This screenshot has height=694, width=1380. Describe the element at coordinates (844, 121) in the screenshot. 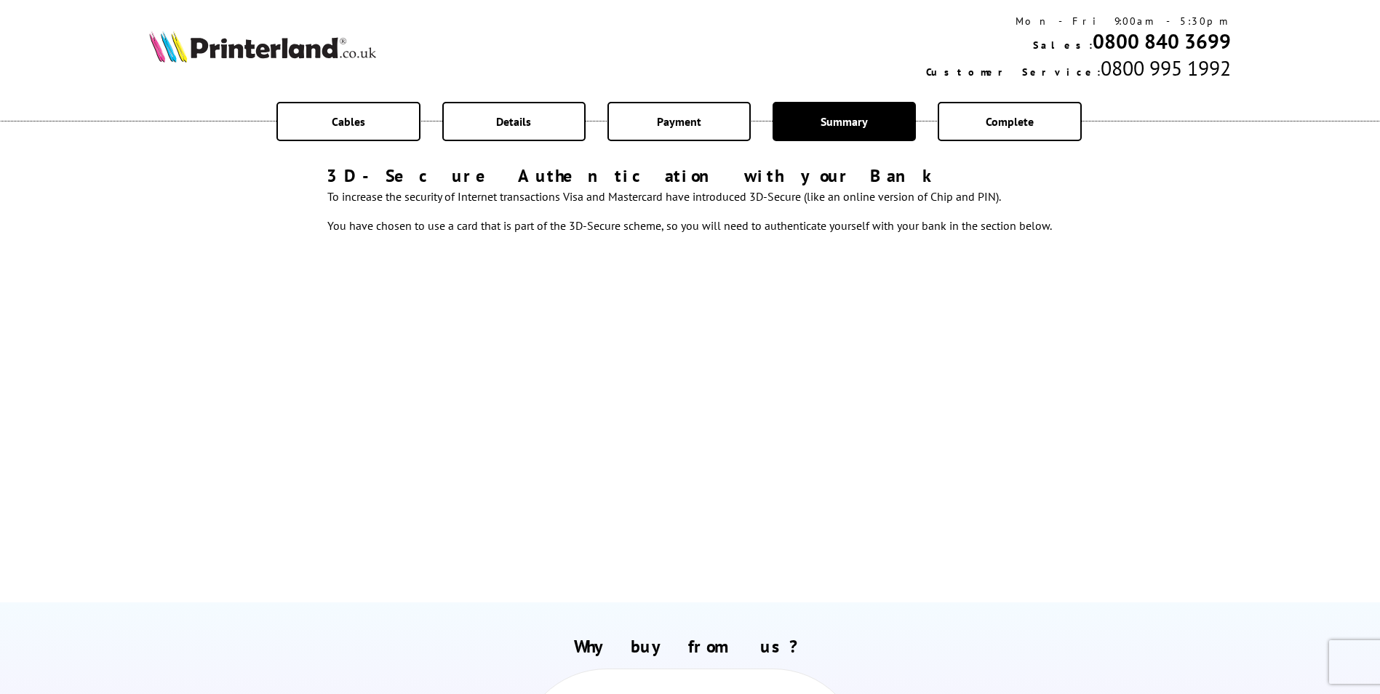

I see `span: Summary` at that location.